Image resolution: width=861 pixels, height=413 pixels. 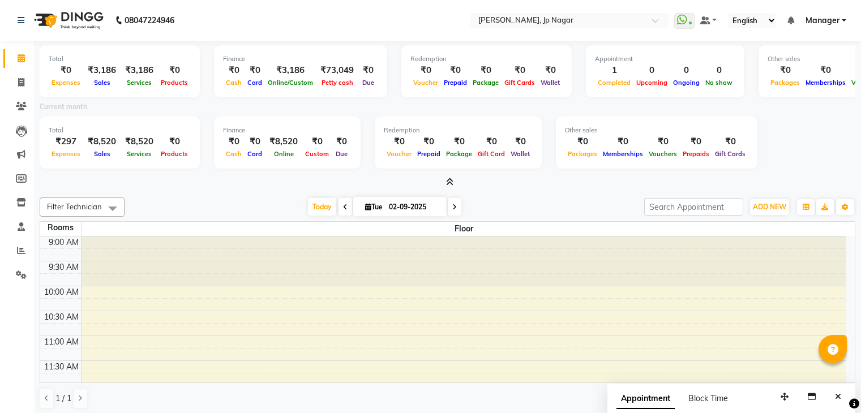 What do you see at coordinates (322, 207) in the screenshot?
I see `span: Today` at bounding box center [322, 207].